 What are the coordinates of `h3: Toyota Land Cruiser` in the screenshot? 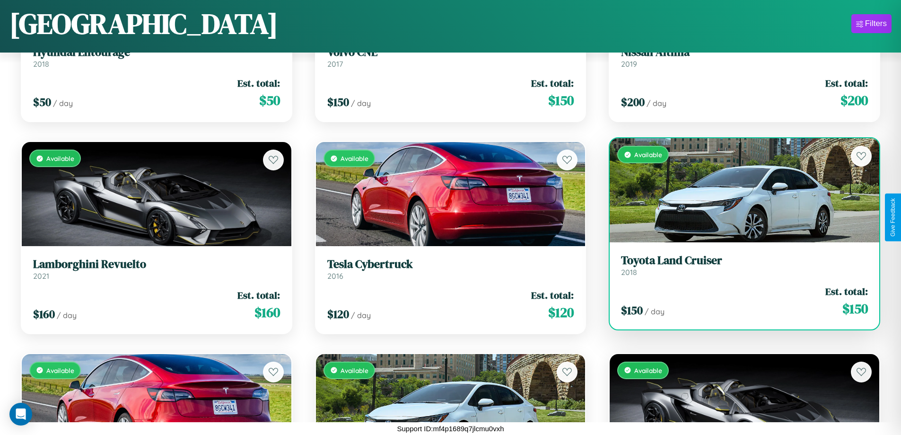 It's located at (745, 260).